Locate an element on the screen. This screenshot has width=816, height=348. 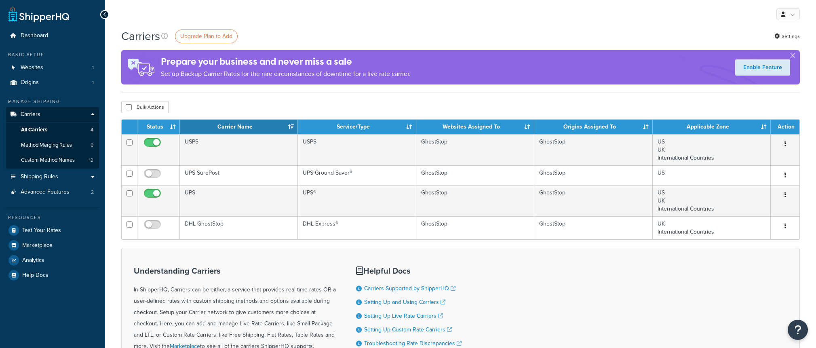
a: Dashboard is located at coordinates (53, 36).